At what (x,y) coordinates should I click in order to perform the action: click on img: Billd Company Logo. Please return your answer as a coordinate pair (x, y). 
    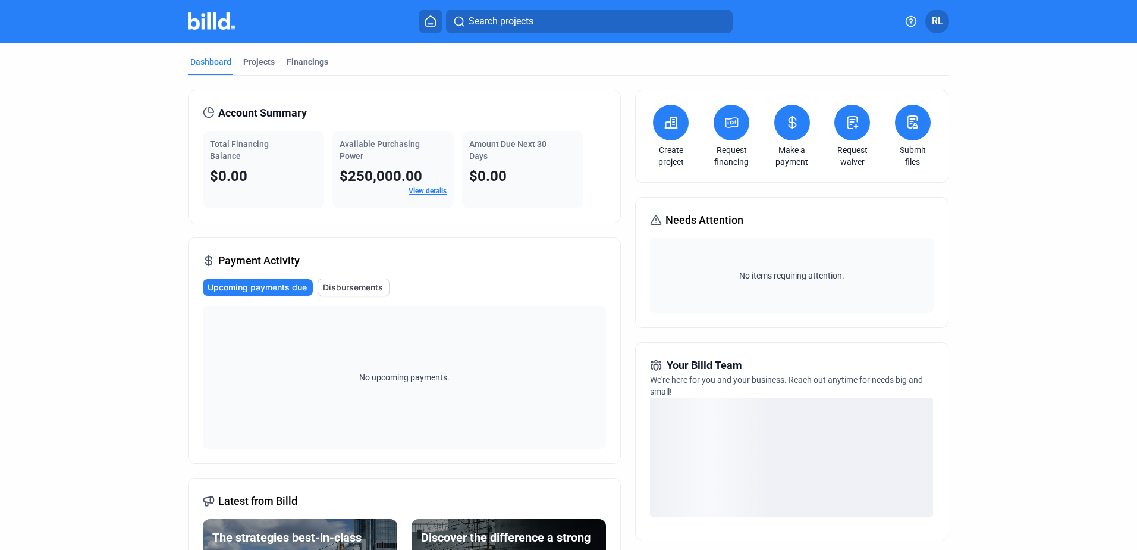
    Looking at the image, I should click on (211, 21).